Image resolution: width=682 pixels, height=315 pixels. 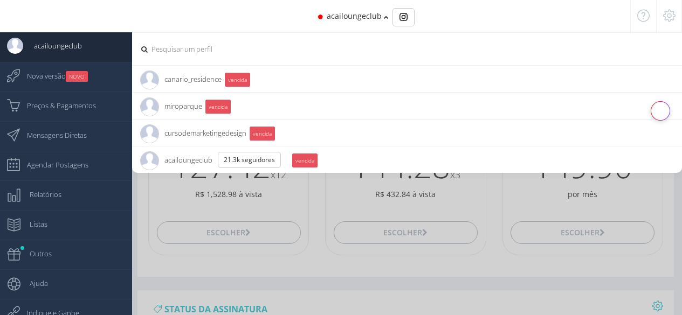 I want to click on span: Ajuda, so click(x=33, y=283).